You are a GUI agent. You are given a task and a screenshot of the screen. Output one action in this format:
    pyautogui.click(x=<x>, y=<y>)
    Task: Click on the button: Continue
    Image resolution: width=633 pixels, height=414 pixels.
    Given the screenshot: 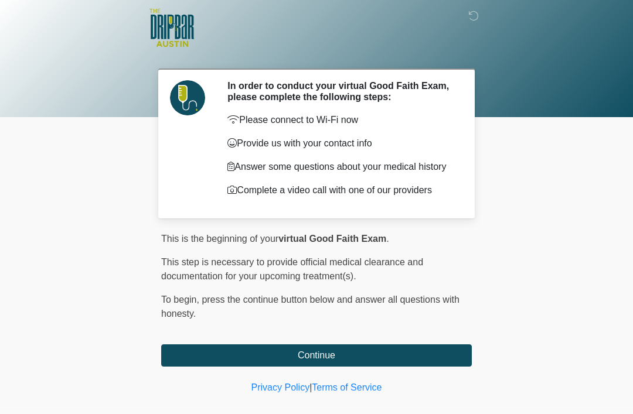 What is the action you would take?
    pyautogui.click(x=317, y=356)
    